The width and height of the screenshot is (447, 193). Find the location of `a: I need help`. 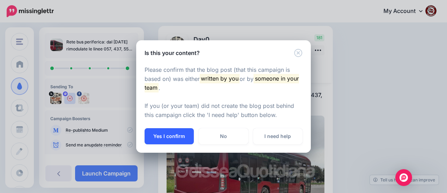

a: I need help is located at coordinates (278, 136).